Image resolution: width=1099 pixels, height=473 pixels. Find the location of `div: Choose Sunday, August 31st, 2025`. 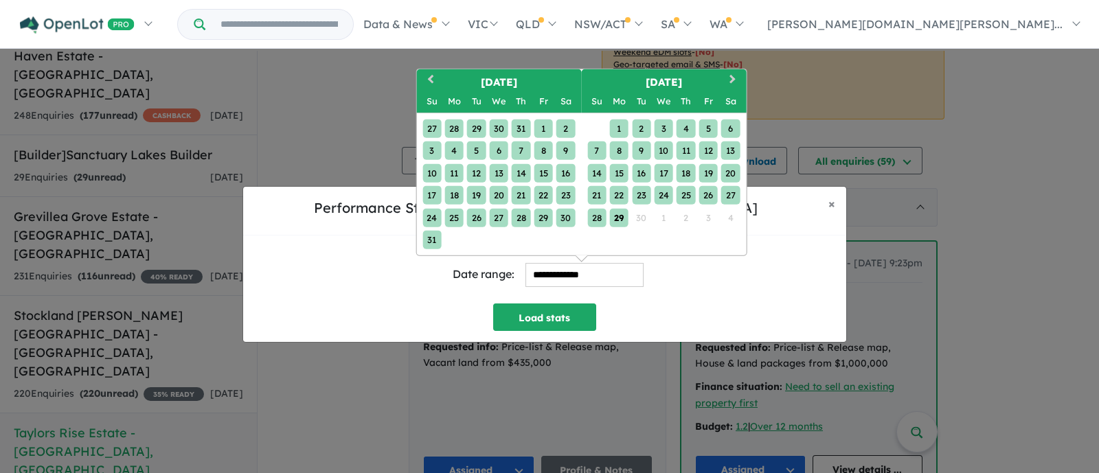

div: Choose Sunday, August 31st, 2025 is located at coordinates (431, 240).